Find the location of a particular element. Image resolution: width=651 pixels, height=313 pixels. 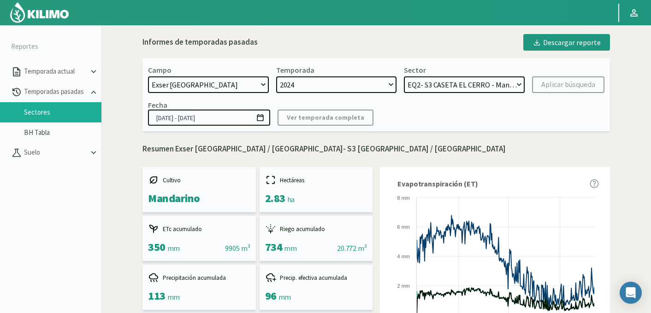

span: 113 is located at coordinates (157, 296).